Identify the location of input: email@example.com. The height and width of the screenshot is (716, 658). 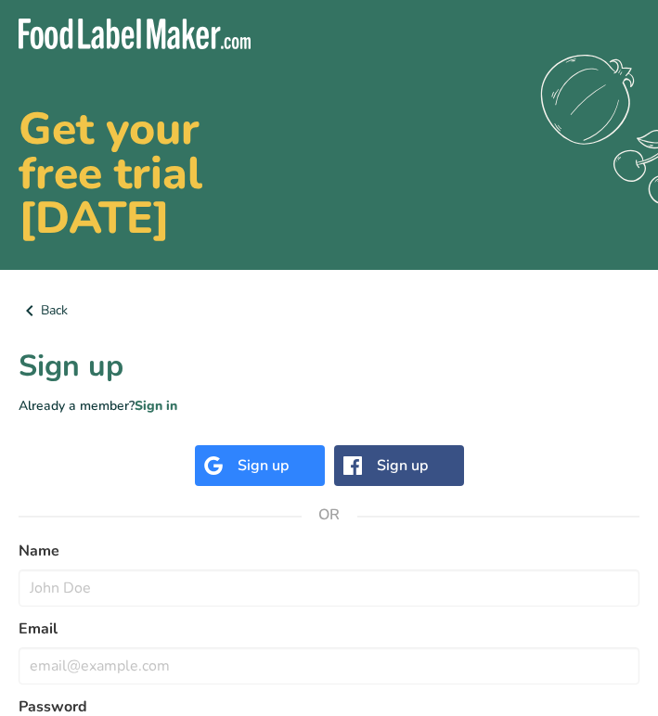
(329, 666).